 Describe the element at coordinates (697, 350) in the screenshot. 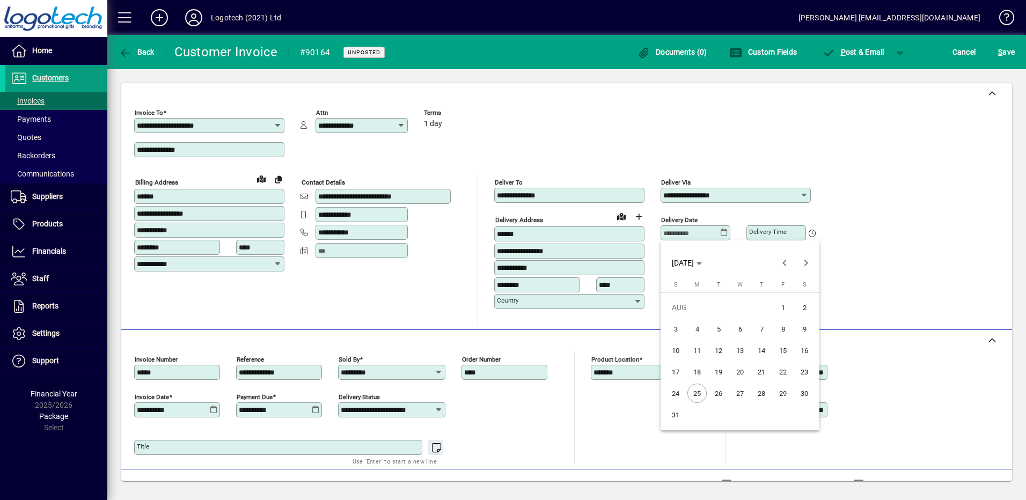

I see `span: 11` at that location.